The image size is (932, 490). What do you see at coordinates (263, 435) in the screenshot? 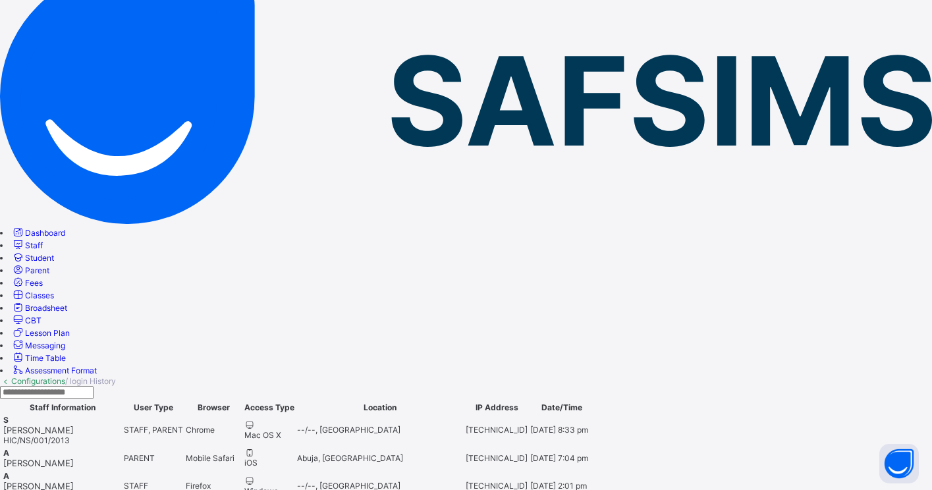
I see `span: Mac OS X` at bounding box center [263, 435].